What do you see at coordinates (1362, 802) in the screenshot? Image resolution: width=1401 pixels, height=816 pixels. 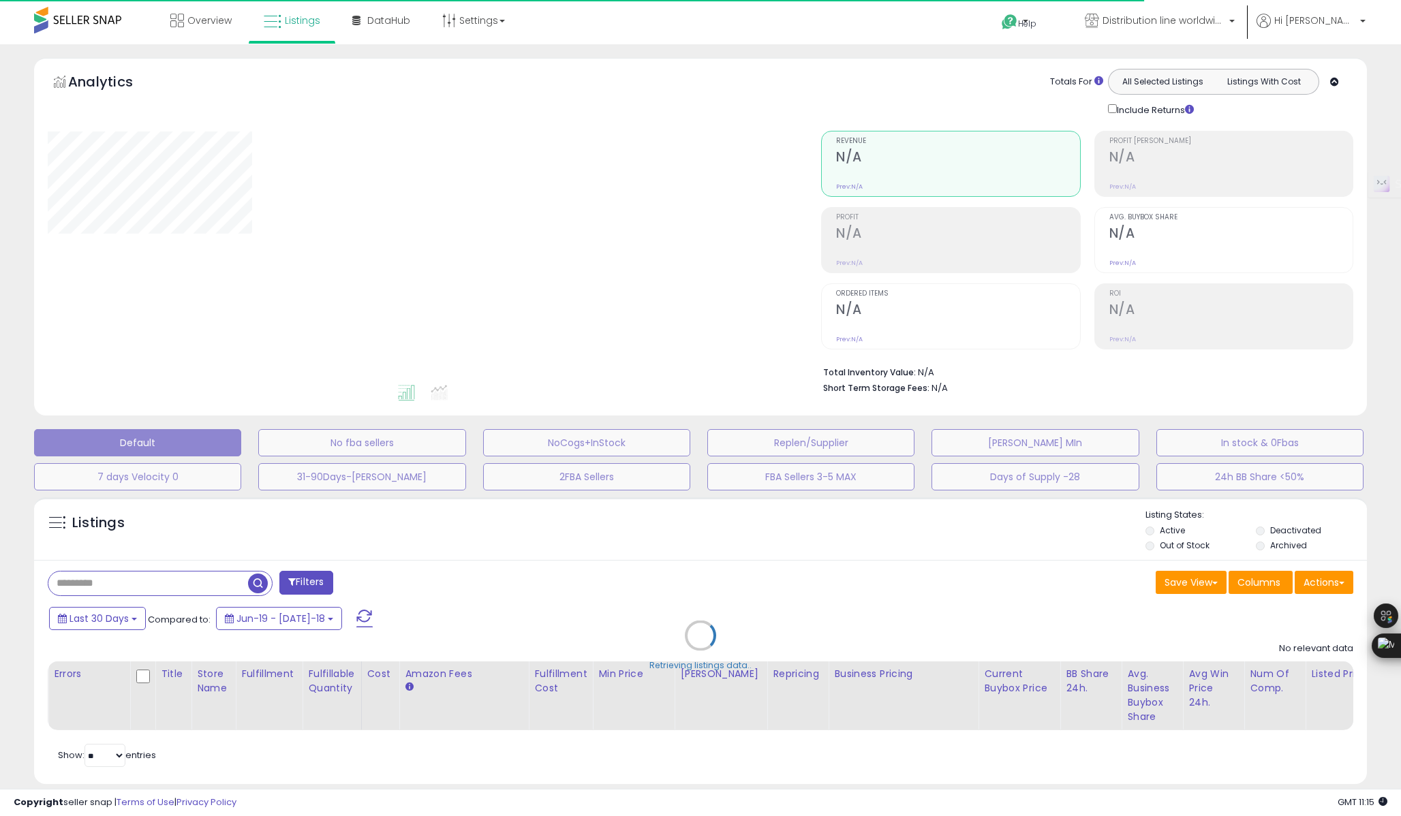 I see `span: 2025-08-18 11:15 GMT` at bounding box center [1362, 802].